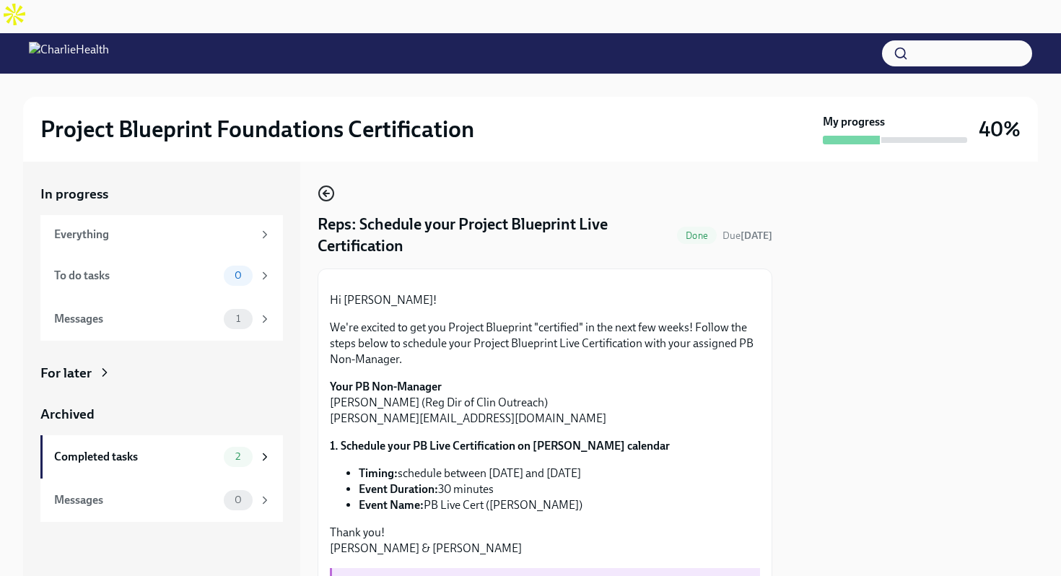  I want to click on a: Messages0, so click(162, 500).